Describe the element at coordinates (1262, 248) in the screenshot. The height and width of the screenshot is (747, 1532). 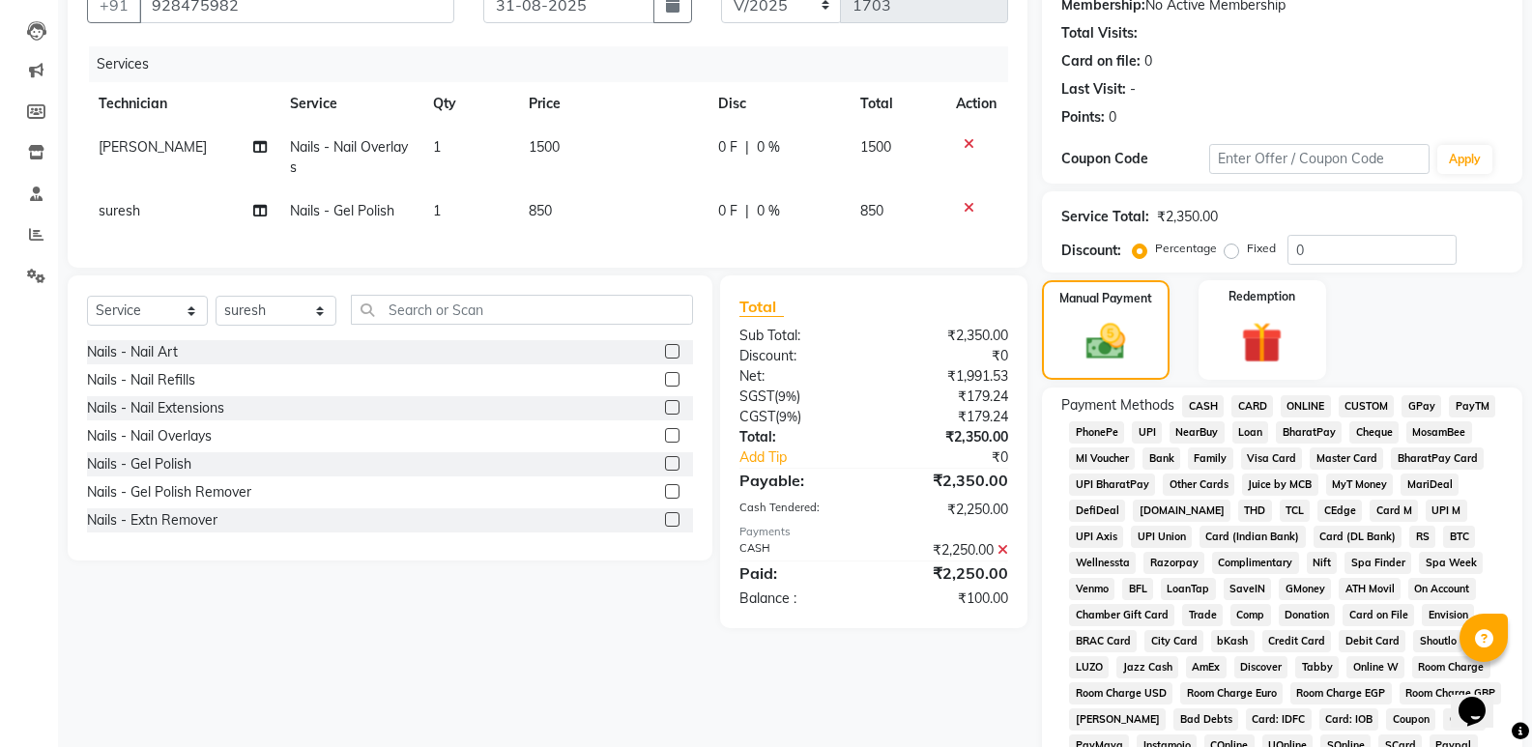
I see `label: Fixed` at that location.